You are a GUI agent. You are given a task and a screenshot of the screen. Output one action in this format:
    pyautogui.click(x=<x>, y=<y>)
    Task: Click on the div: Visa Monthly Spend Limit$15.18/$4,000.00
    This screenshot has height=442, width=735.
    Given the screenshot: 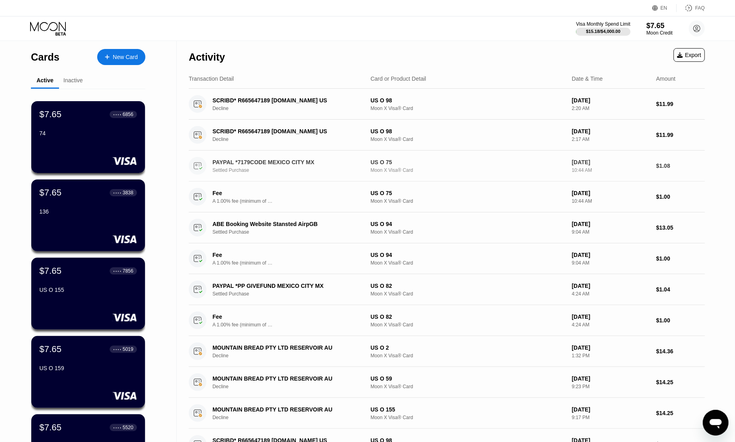 What is the action you would take?
    pyautogui.click(x=603, y=29)
    